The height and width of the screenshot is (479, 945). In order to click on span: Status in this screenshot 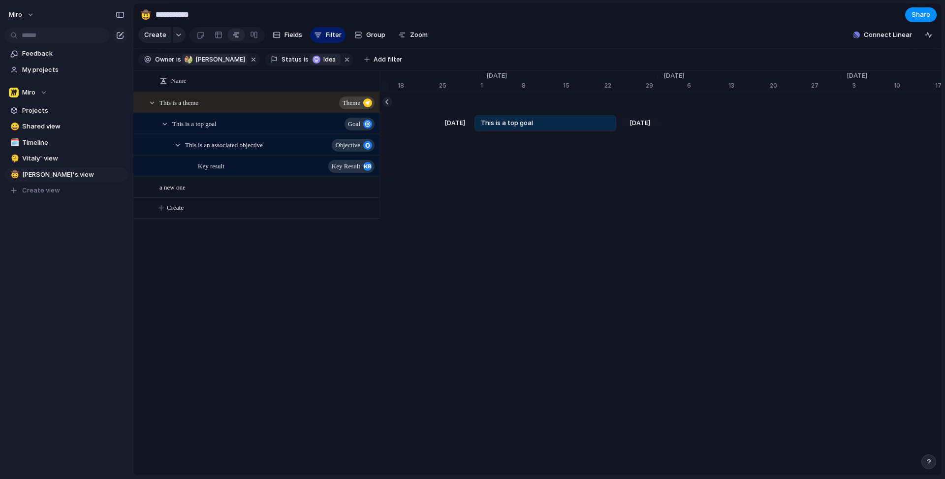, I will do `click(291, 60)`.